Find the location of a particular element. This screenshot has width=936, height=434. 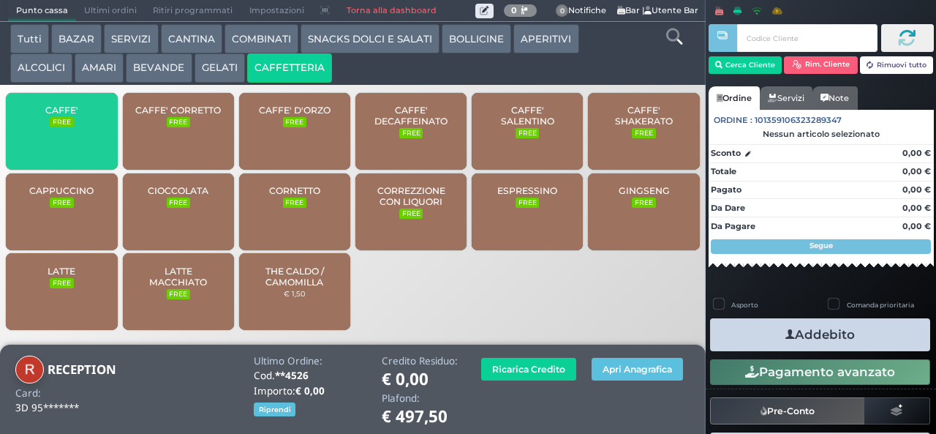

button: Apri Anagrafica is located at coordinates (637, 369).